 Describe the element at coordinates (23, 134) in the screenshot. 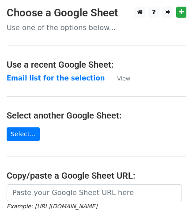

I see `a: Select...` at that location.